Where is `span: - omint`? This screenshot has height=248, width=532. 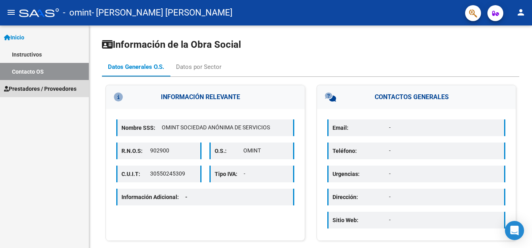 span: - omint is located at coordinates (77, 13).